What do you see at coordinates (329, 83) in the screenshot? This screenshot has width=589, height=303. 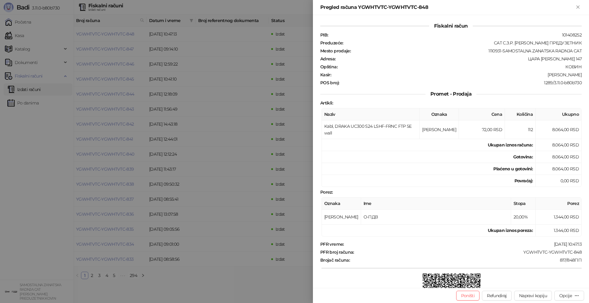 I see `strong: POS broj :` at bounding box center [329, 83].